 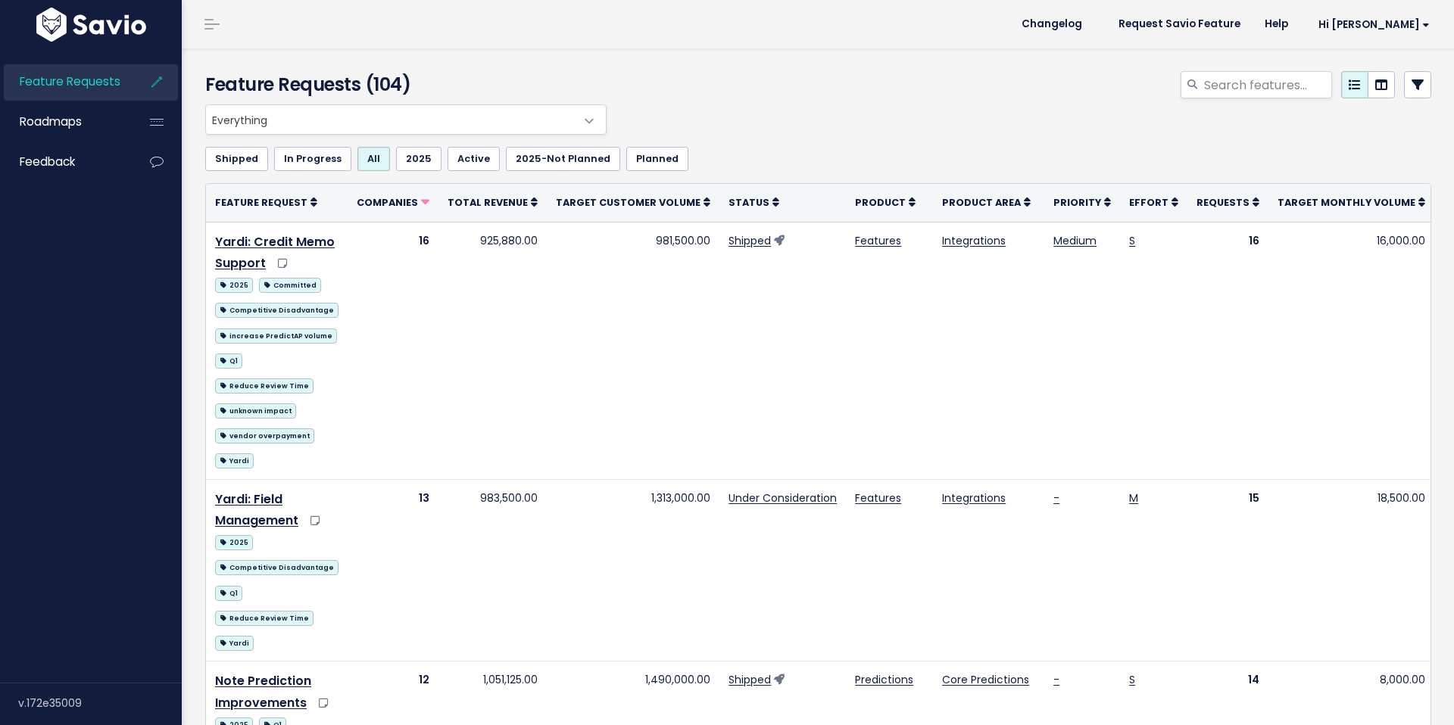 I want to click on a: Feedback, so click(x=64, y=162).